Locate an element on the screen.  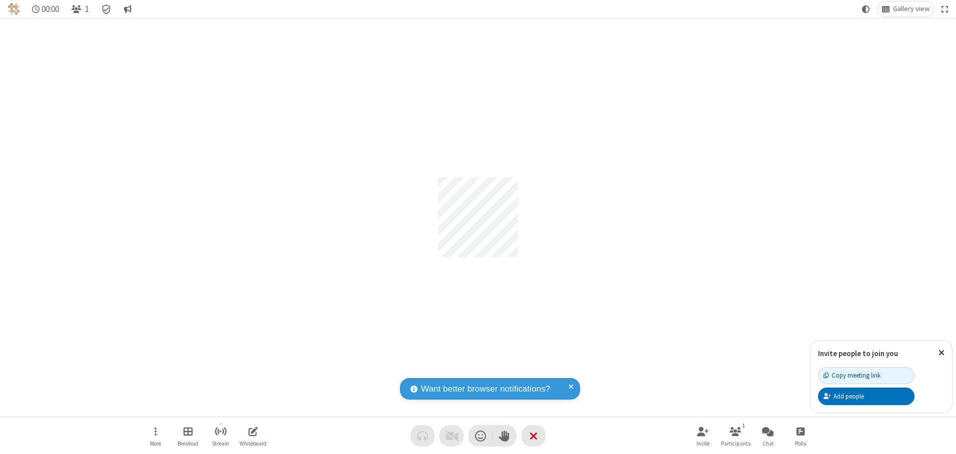
span: 00:00 is located at coordinates (50, 9).